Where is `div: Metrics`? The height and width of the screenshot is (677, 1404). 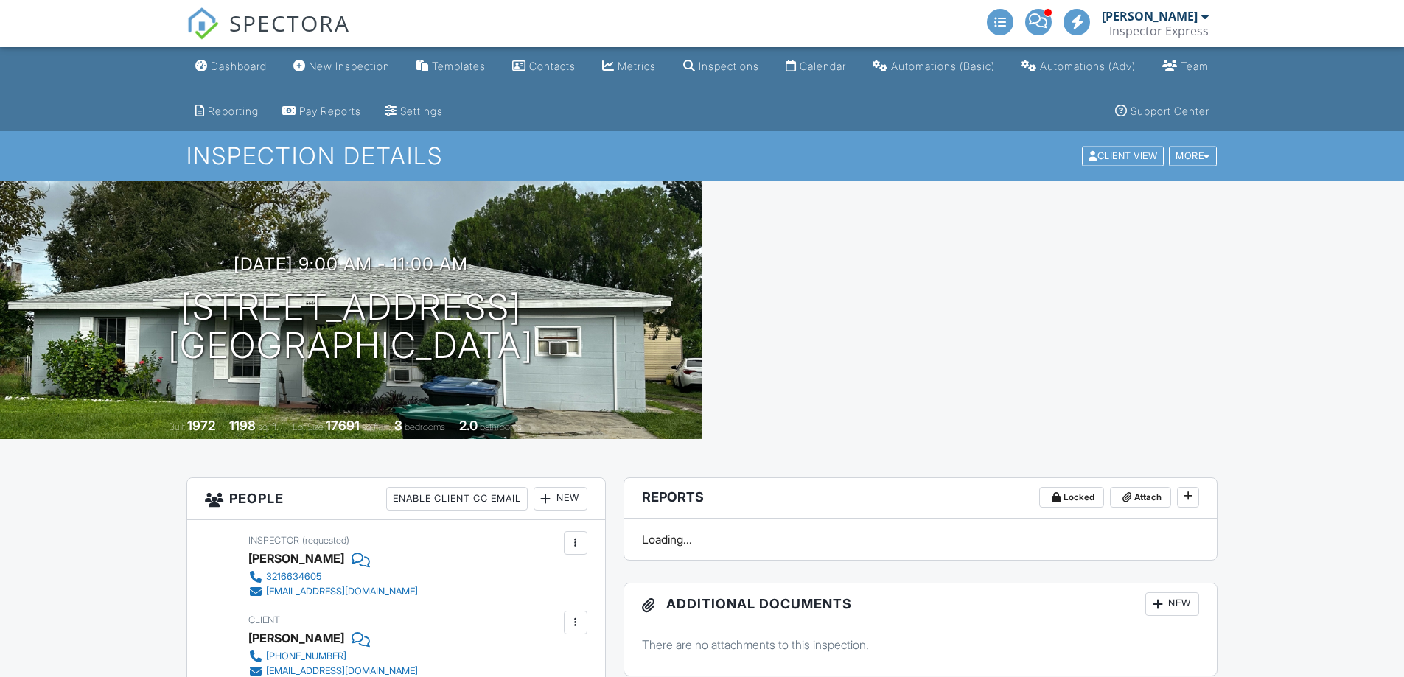
div: Metrics is located at coordinates (637, 66).